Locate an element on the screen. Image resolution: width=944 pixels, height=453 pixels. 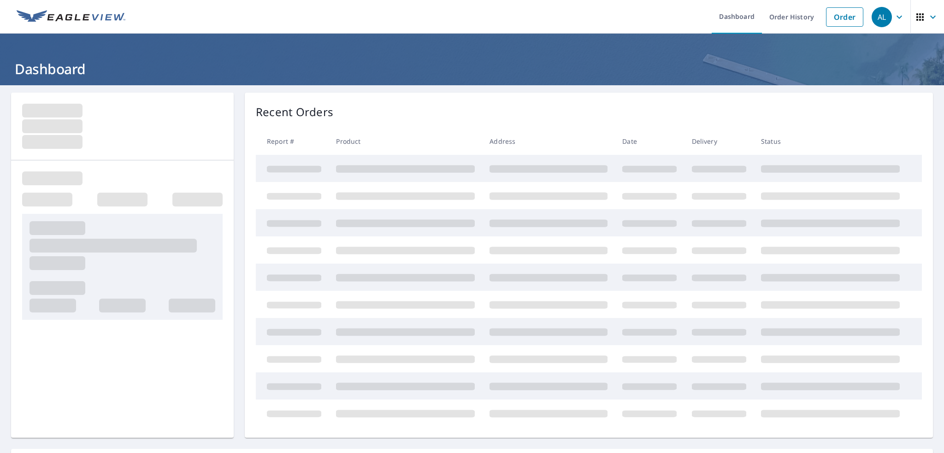
a: Order is located at coordinates (845, 17).